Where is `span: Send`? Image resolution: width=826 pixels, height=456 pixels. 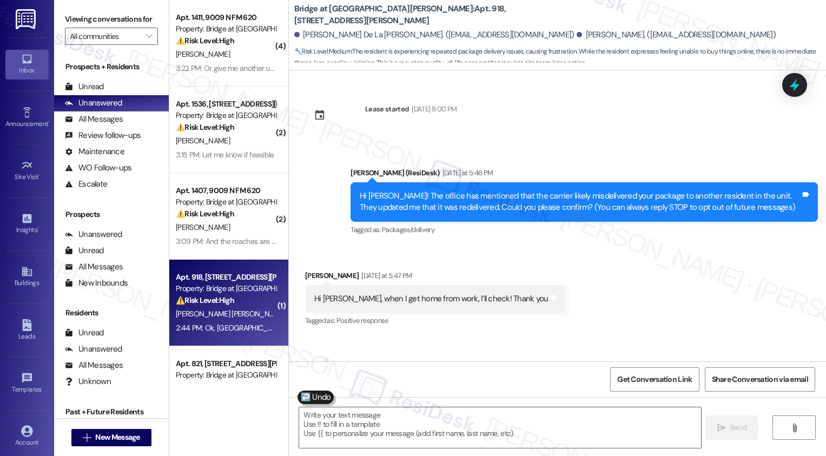 span: Send is located at coordinates (738, 427).